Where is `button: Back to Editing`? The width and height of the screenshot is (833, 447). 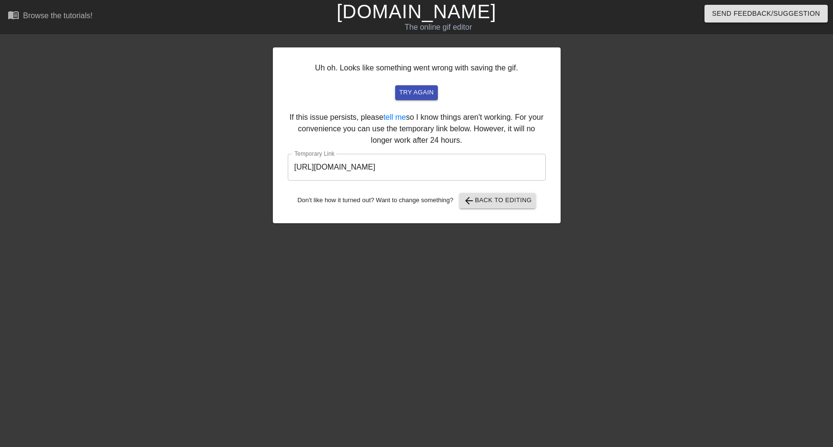 button: Back to Editing is located at coordinates (497, 201).